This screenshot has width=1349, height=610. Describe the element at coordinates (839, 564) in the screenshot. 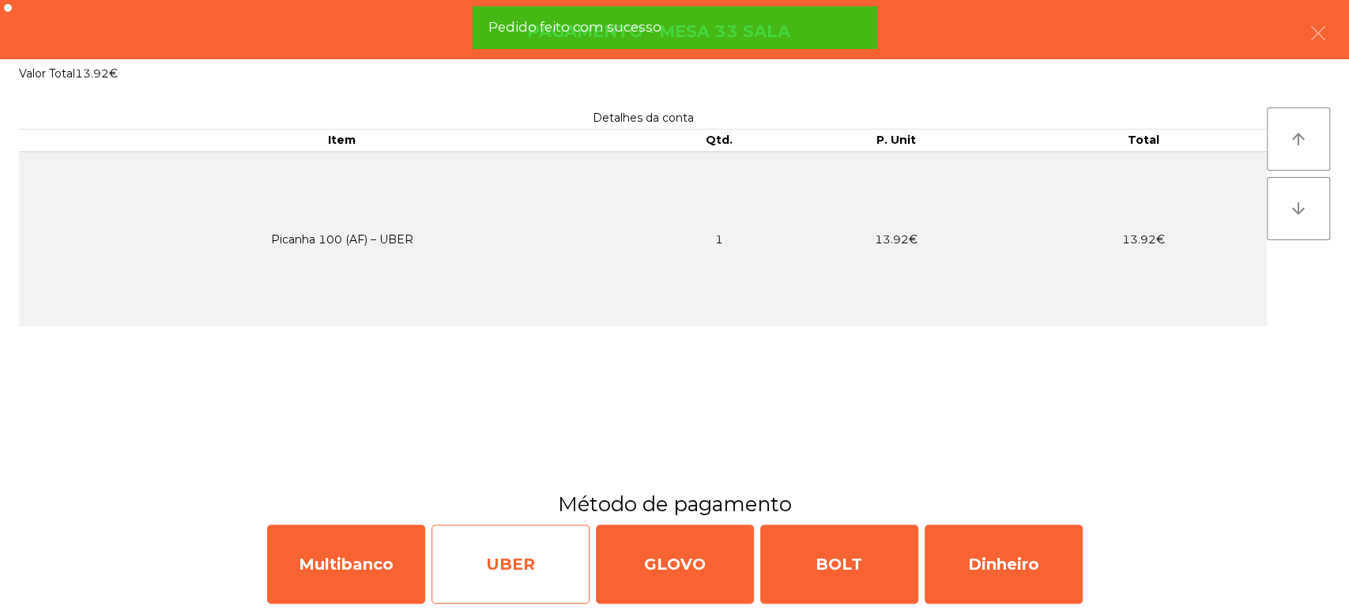

I see `div: BOLT` at that location.